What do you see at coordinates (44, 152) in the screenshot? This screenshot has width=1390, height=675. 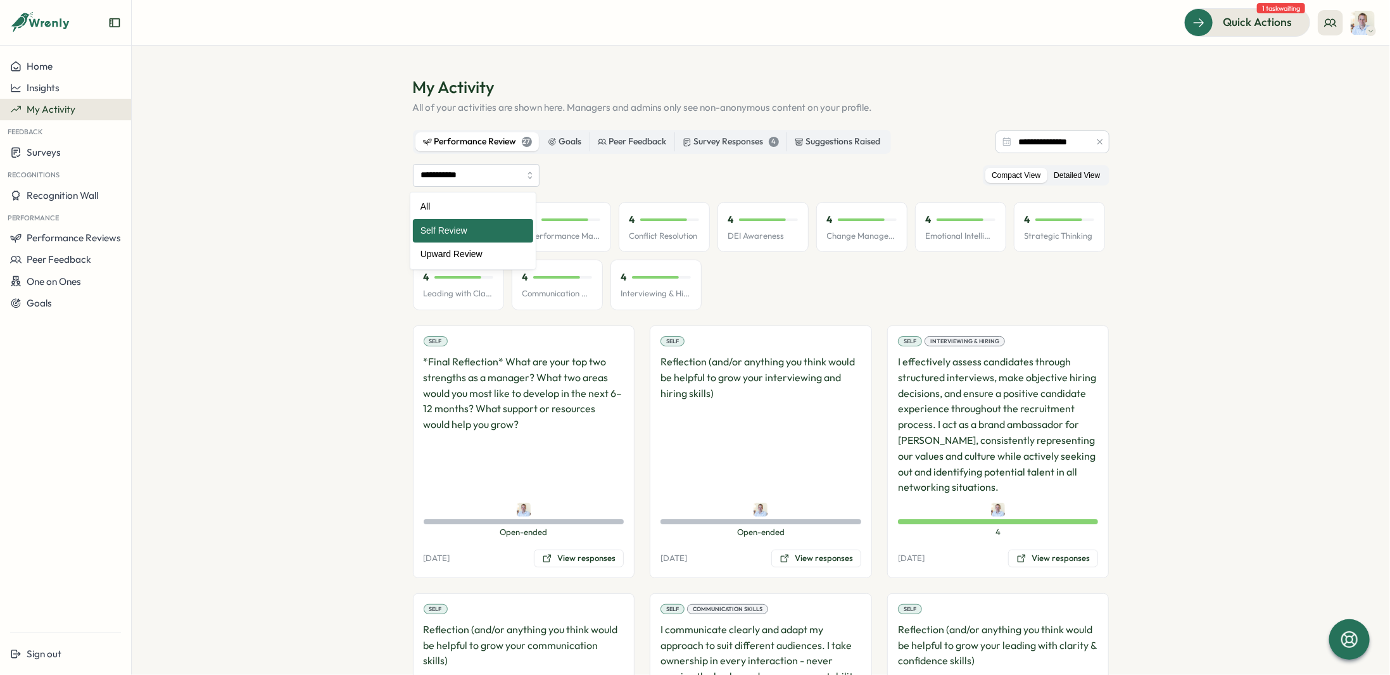 I see `span: Surveys` at bounding box center [44, 152].